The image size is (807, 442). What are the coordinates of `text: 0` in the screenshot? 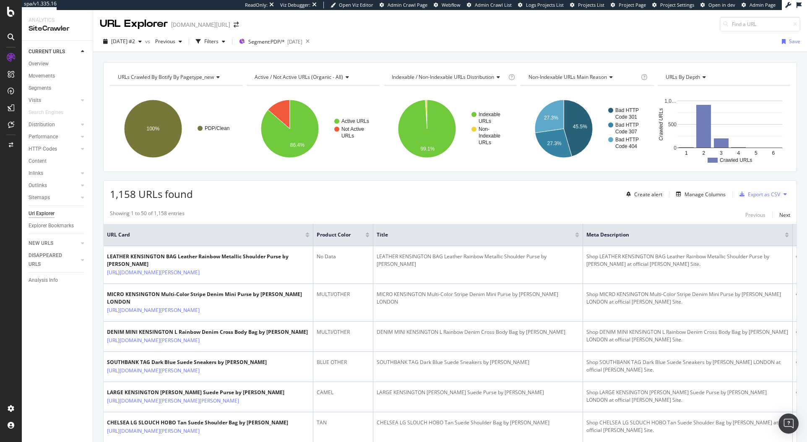 It's located at (675, 148).